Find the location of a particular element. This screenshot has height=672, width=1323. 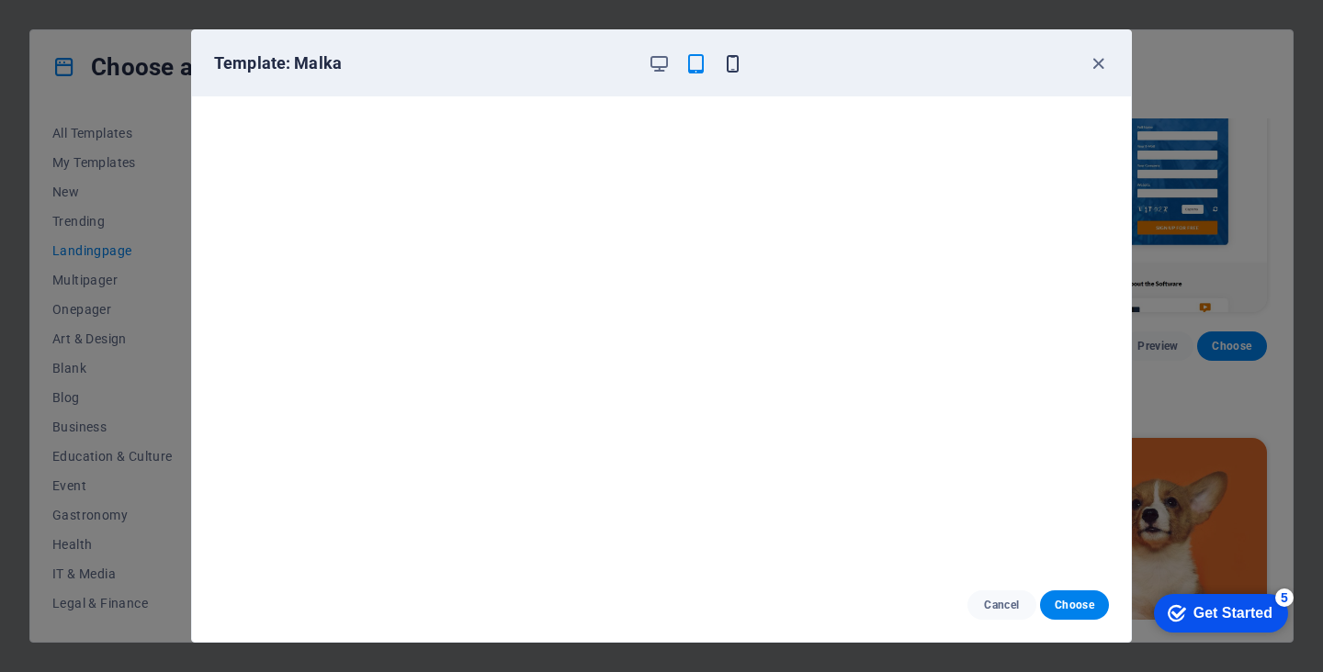

h6: Template: Malka is located at coordinates (423, 63).